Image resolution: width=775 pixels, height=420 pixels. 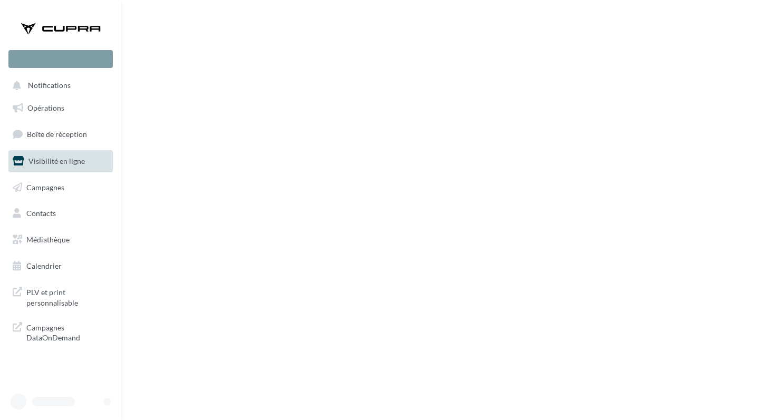 I want to click on span: PLV et print personnalisable, so click(x=67, y=296).